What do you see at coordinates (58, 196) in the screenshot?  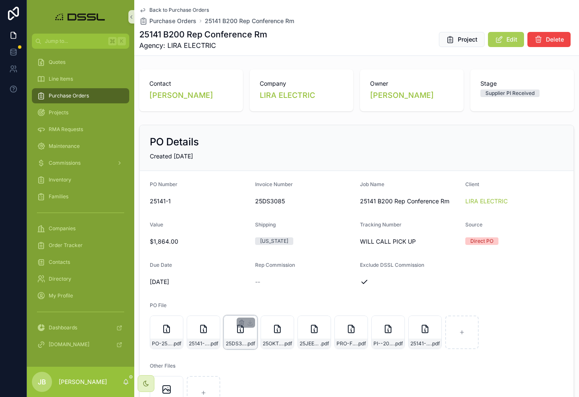 I see `span: Families` at bounding box center [58, 196].